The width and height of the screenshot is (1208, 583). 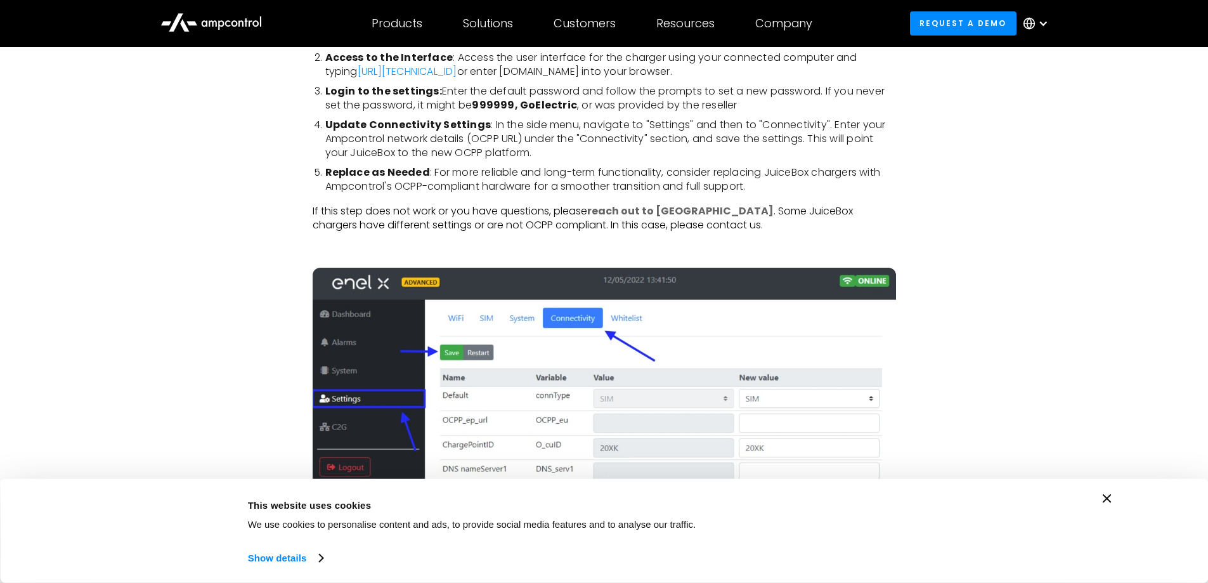 What do you see at coordinates (988, 512) in the screenshot?
I see `button: Okay` at bounding box center [988, 512].